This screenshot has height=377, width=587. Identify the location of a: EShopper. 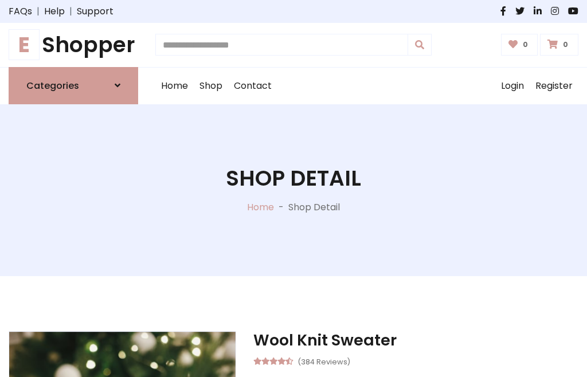
(73, 45).